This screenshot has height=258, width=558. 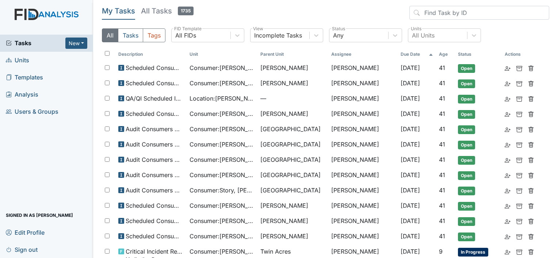 I want to click on span: Users & Groups, so click(x=32, y=112).